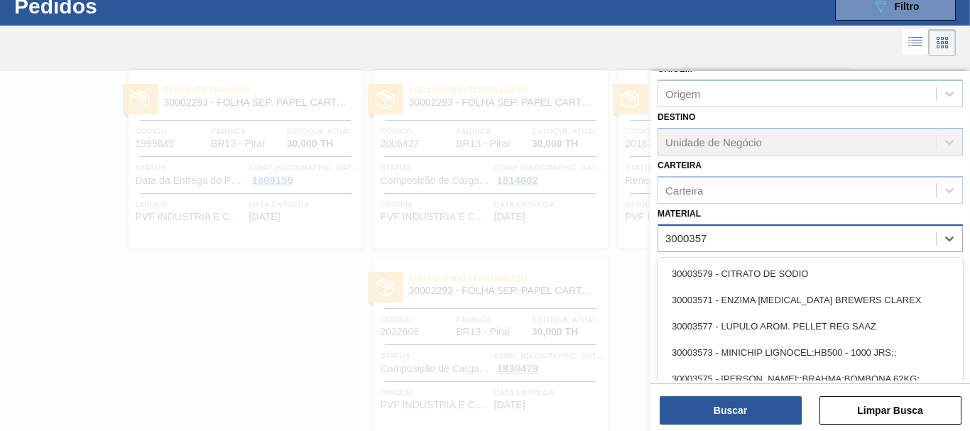  Describe the element at coordinates (683, 94) in the screenshot. I see `div: Origem` at that location.